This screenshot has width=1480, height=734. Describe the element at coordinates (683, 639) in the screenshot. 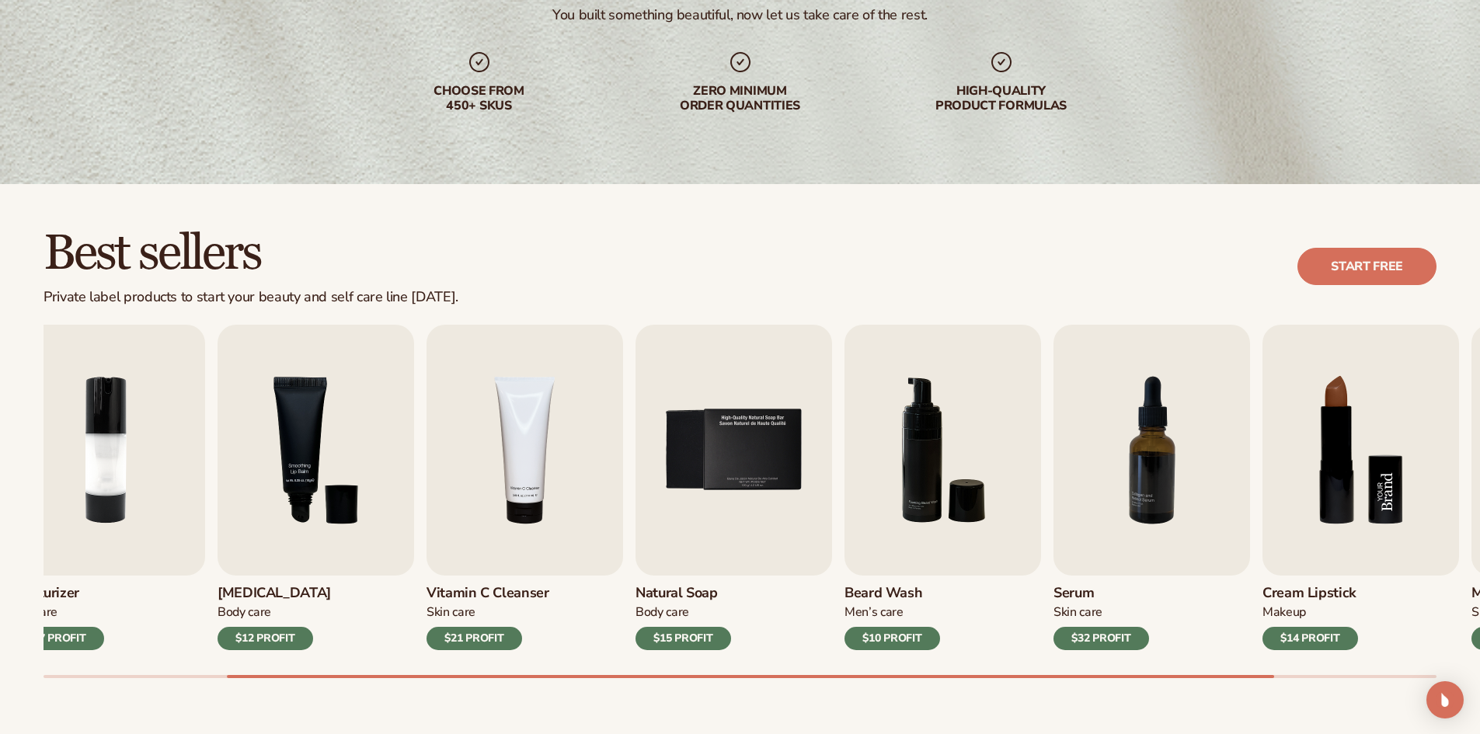

I see `div: $15 PROFIT` at that location.